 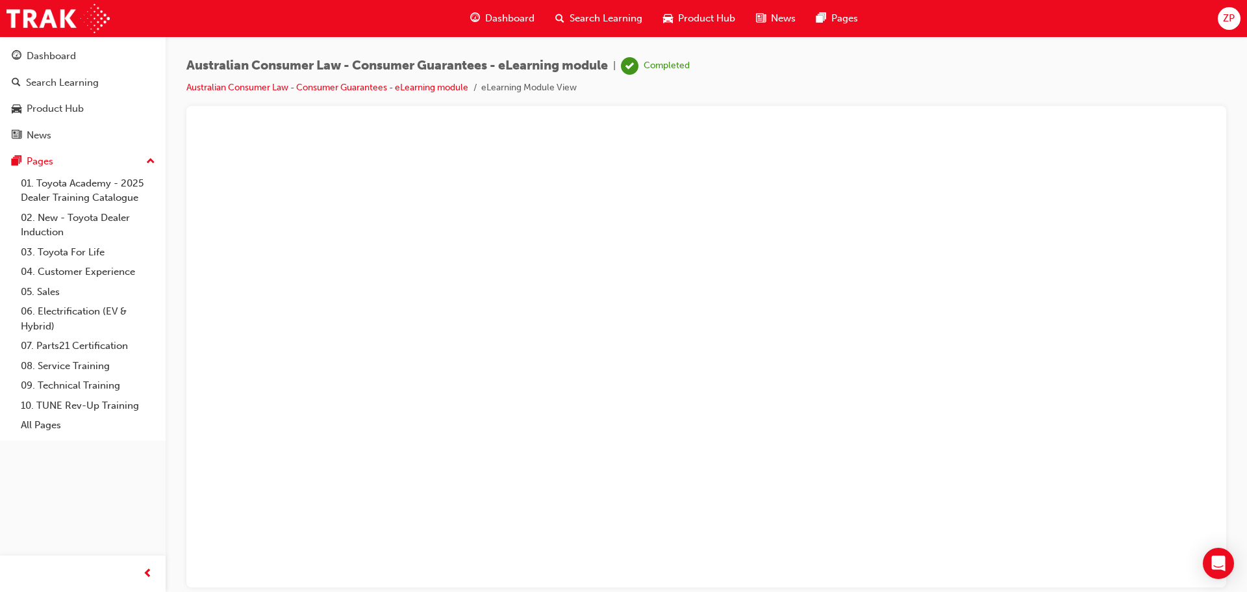 I want to click on a: 01. Toyota Academy - 2025 Dealer Training Catalogue, so click(x=88, y=190).